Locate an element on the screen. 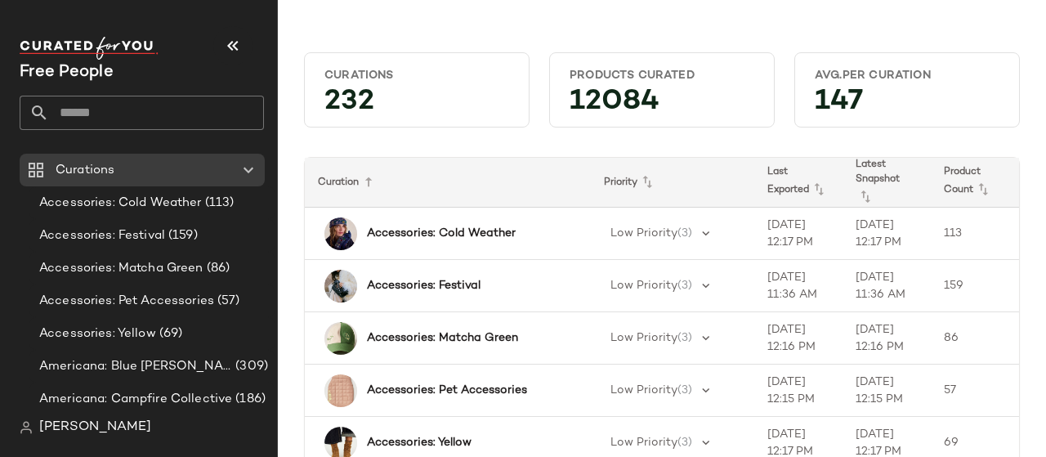 The height and width of the screenshot is (457, 1046). b: Accessories: Festival is located at coordinates (423, 285).